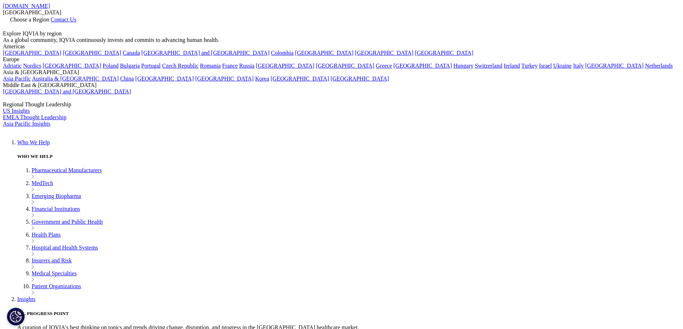 This screenshot has width=683, height=329. Describe the element at coordinates (130, 66) in the screenshot. I see `a: Bulgaria` at that location.